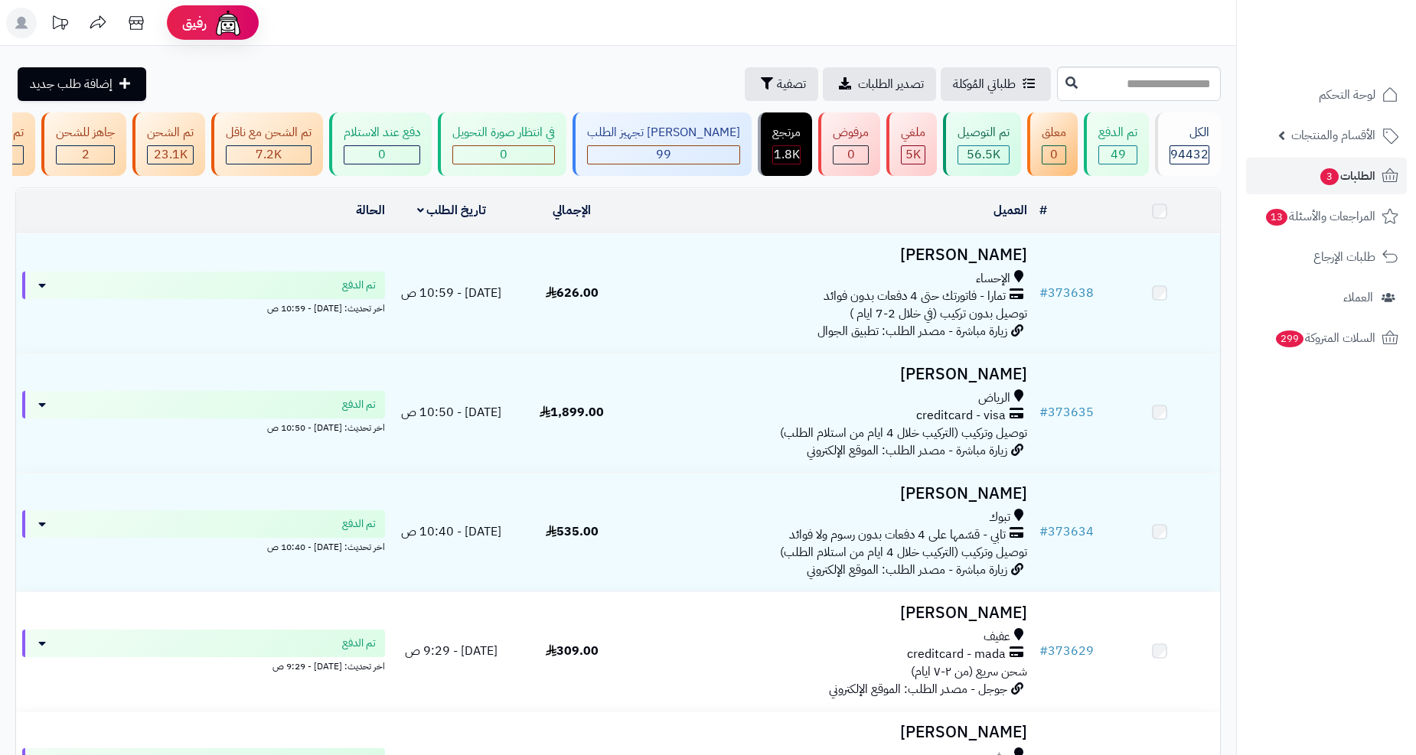 The height and width of the screenshot is (755, 1416). What do you see at coordinates (984, 132) in the screenshot?
I see `div: تم التوصيل` at bounding box center [984, 132].